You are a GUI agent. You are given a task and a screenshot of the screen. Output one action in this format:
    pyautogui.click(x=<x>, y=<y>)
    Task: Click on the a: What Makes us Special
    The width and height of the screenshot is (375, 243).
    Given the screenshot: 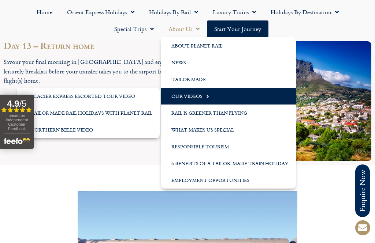 What is the action you would take?
    pyautogui.click(x=228, y=130)
    